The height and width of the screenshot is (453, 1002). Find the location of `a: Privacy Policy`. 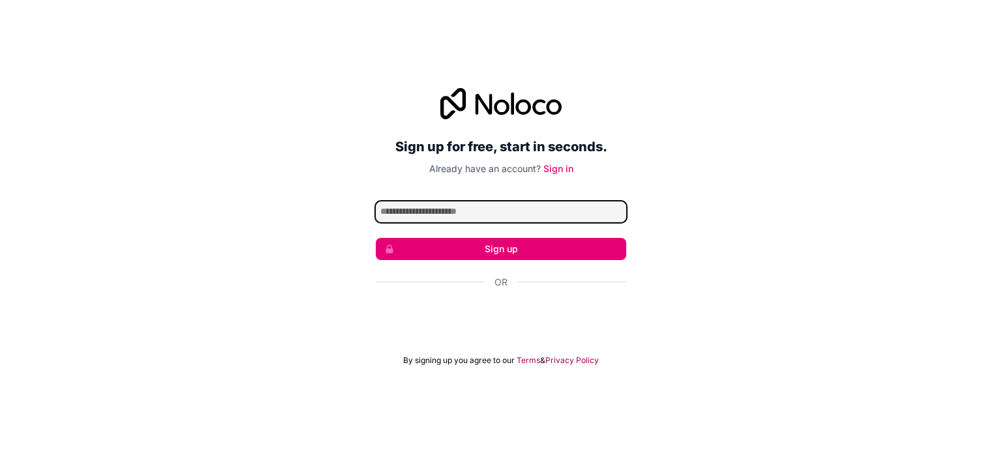

a: Privacy Policy is located at coordinates (572, 361).